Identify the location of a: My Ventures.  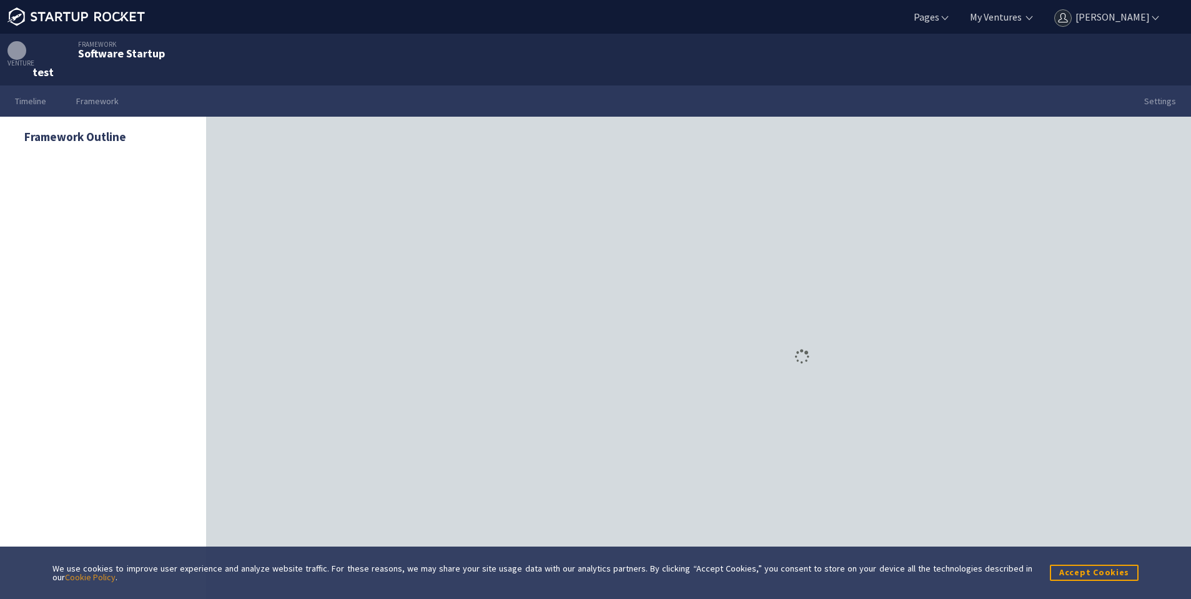
(994, 17).